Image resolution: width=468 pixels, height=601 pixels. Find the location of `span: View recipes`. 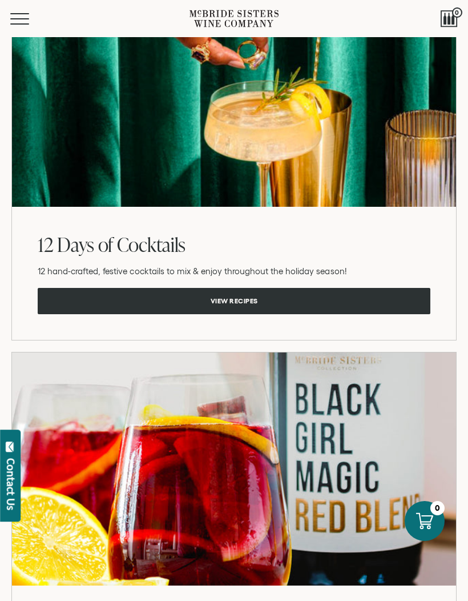

span: View recipes is located at coordinates (234, 300).